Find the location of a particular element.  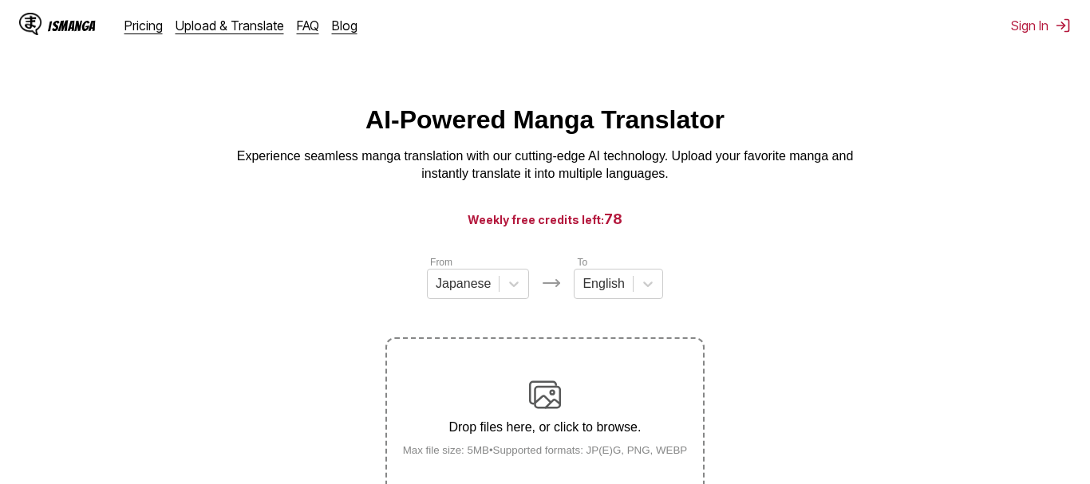

div: IsManga is located at coordinates (72, 26).